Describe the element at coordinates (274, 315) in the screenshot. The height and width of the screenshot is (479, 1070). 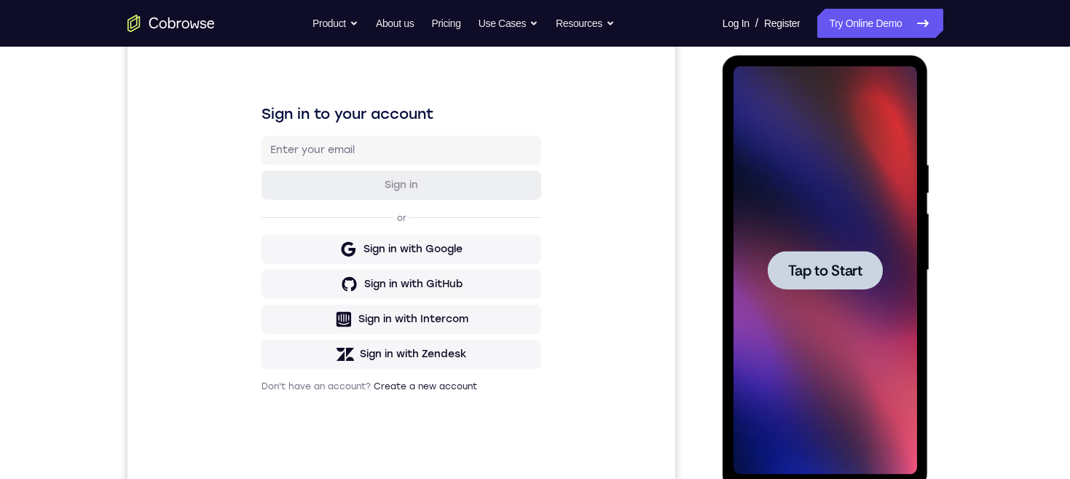
I see `button: Sign in with Intercom` at that location.